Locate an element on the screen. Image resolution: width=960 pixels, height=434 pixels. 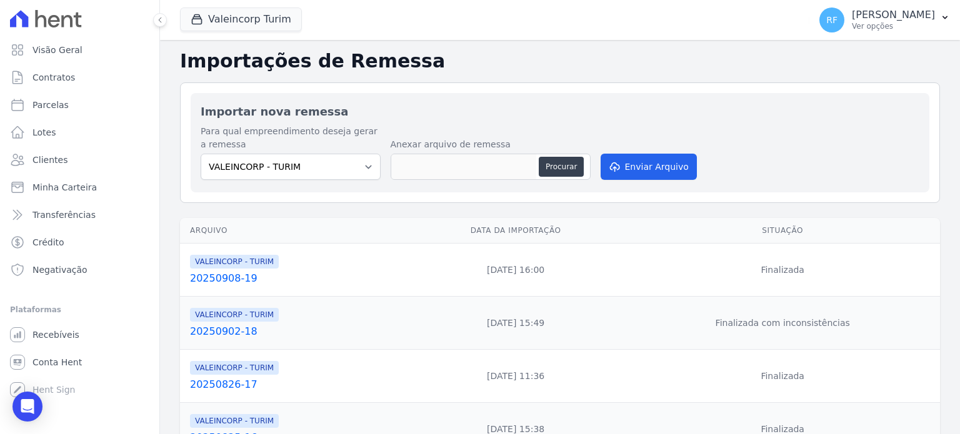
span: Crédito is located at coordinates (48, 242).